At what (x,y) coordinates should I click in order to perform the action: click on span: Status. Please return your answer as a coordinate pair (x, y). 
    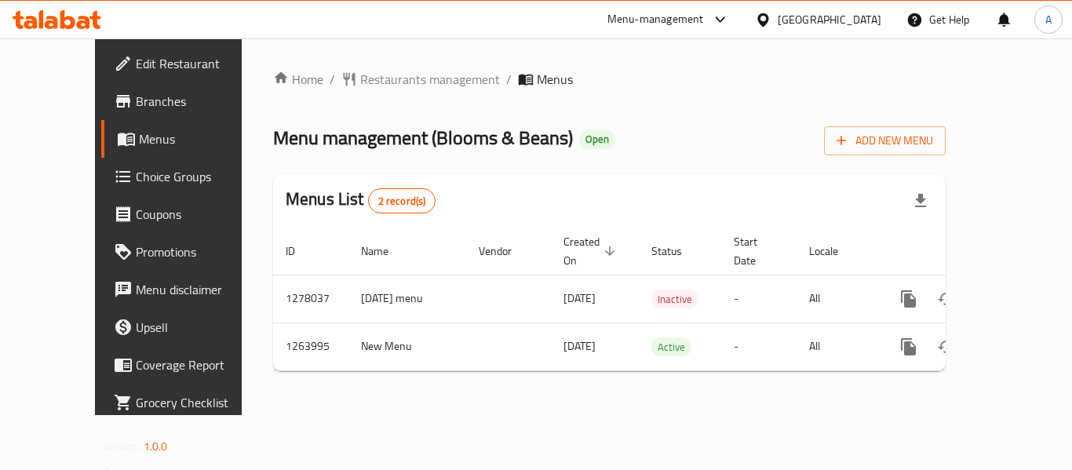
    Looking at the image, I should click on (676, 251).